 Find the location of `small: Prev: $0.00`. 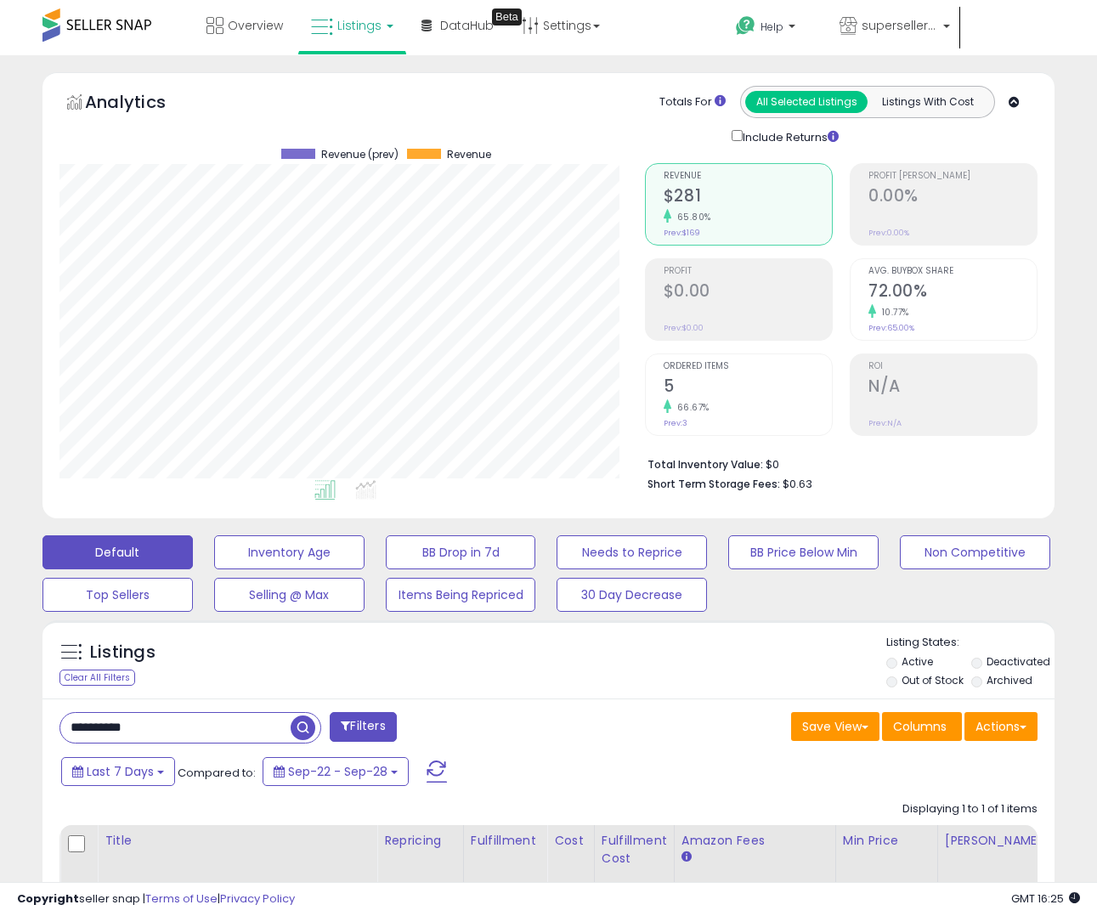

small: Prev: $0.00 is located at coordinates (683, 328).